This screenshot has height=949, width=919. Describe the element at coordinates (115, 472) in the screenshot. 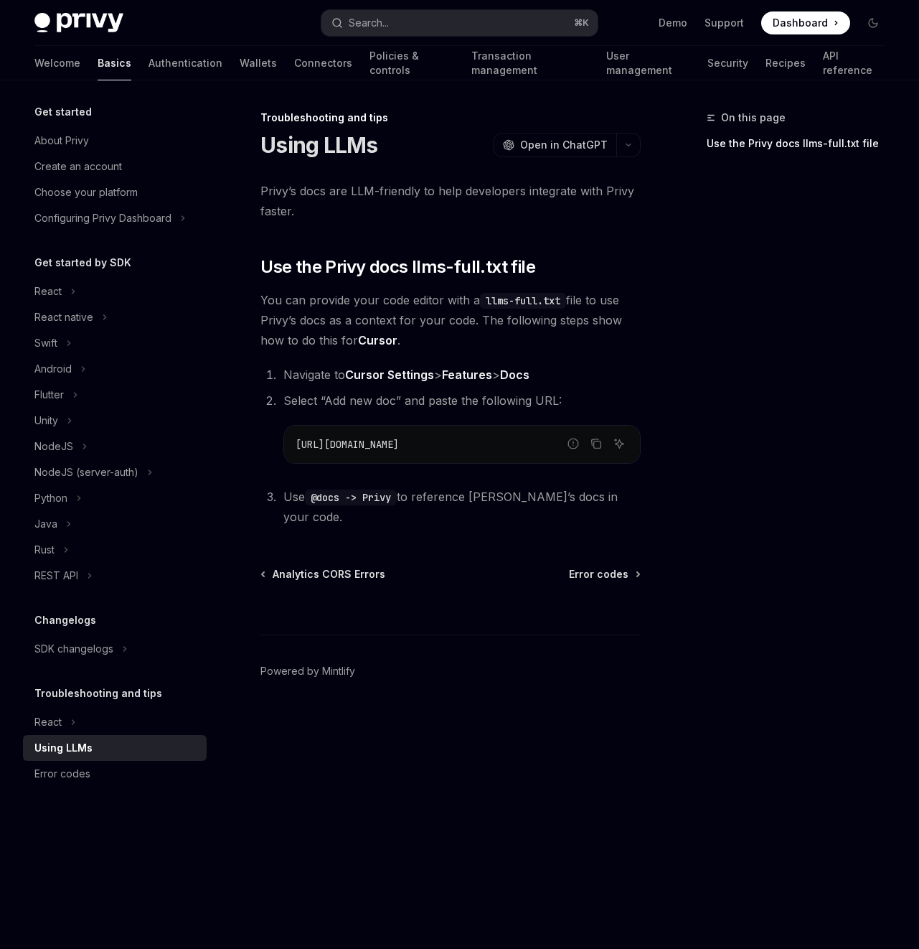

I see `button: Toggle NodeJS (server-auth) section` at that location.